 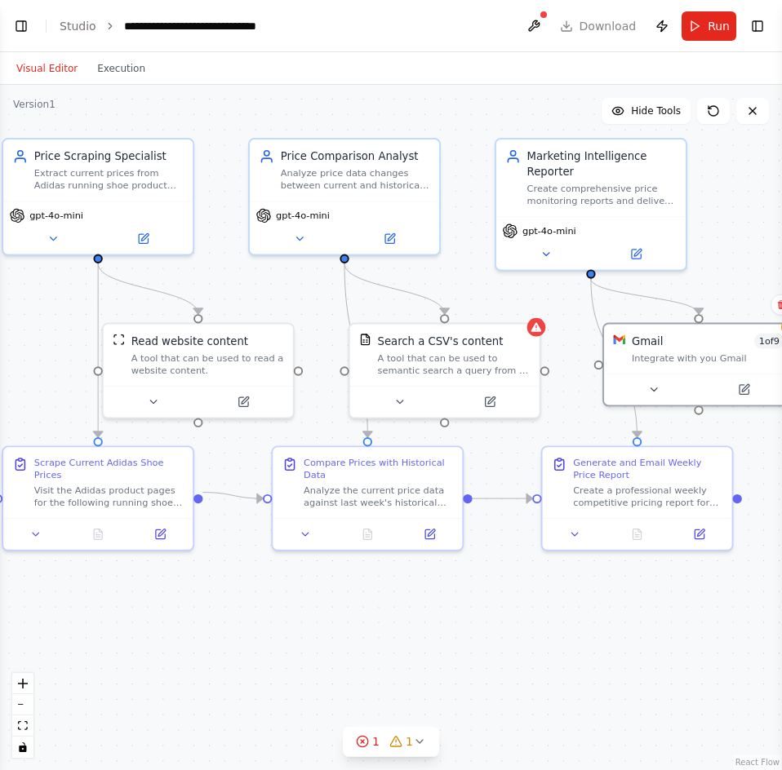 What do you see at coordinates (118, 339) in the screenshot?
I see `img: ScrapeWebsiteTool` at bounding box center [118, 339].